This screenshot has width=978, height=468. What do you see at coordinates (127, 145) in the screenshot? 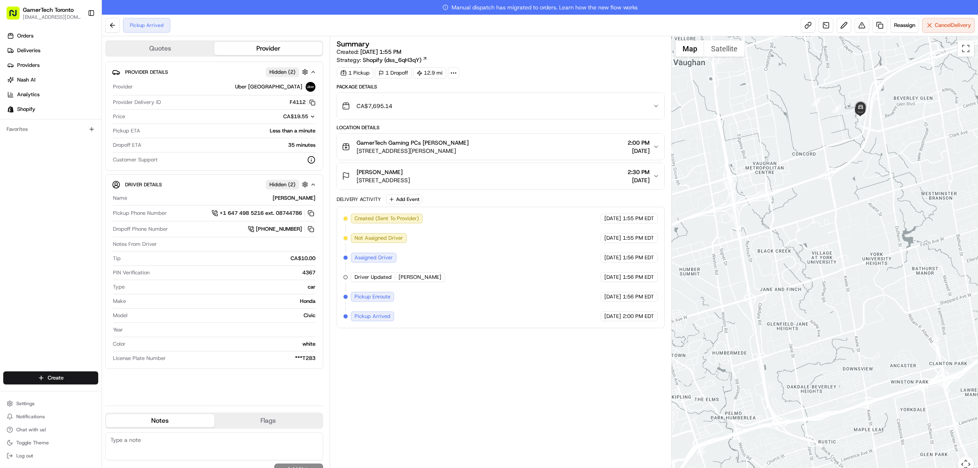
I see `span: Dropoff ETA` at bounding box center [127, 145].